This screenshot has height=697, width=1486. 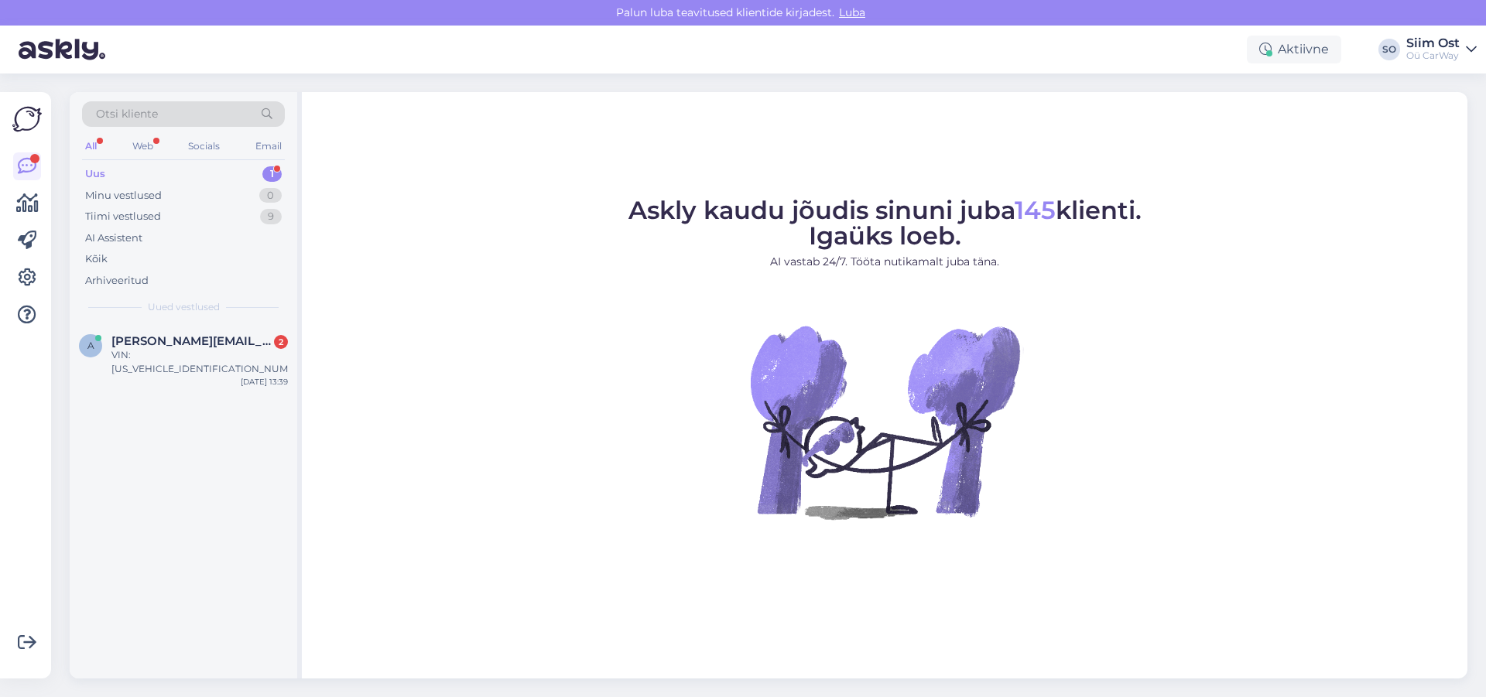 I want to click on div: Arhiveeritud, so click(x=117, y=281).